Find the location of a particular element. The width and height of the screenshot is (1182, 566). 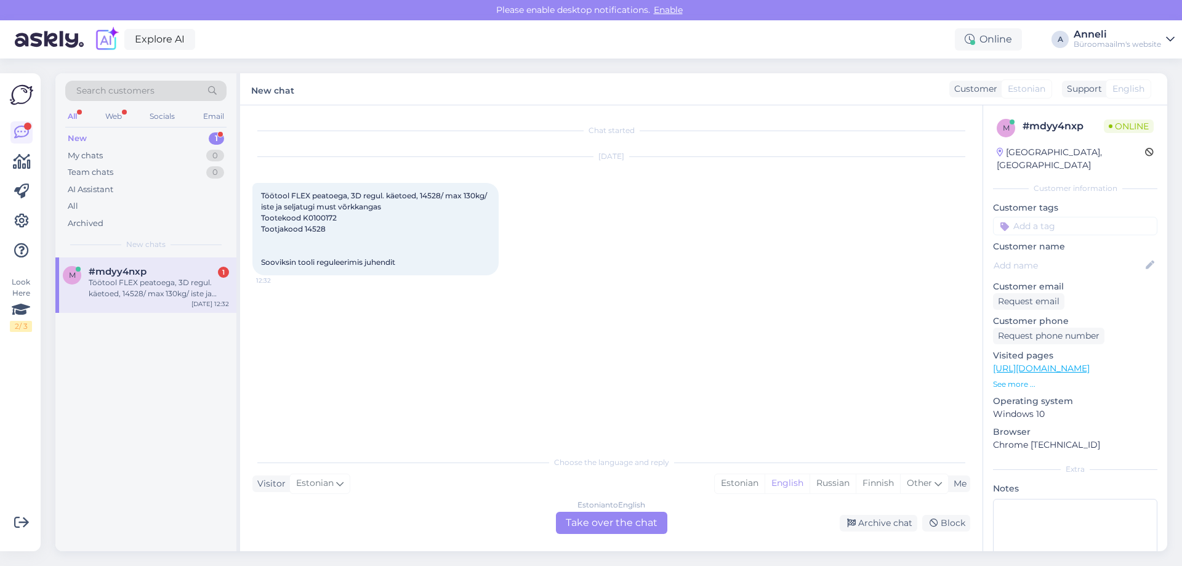

div: Russian is located at coordinates (832, 483).